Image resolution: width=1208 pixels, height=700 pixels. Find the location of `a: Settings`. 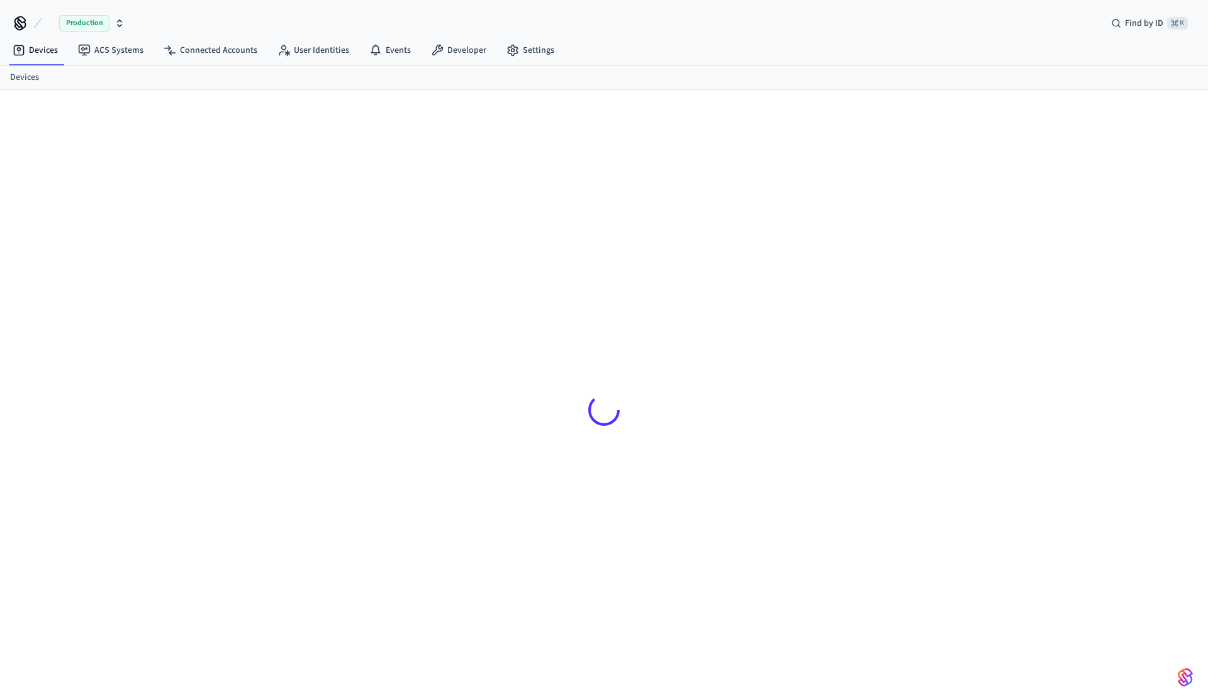

a: Settings is located at coordinates (530, 50).